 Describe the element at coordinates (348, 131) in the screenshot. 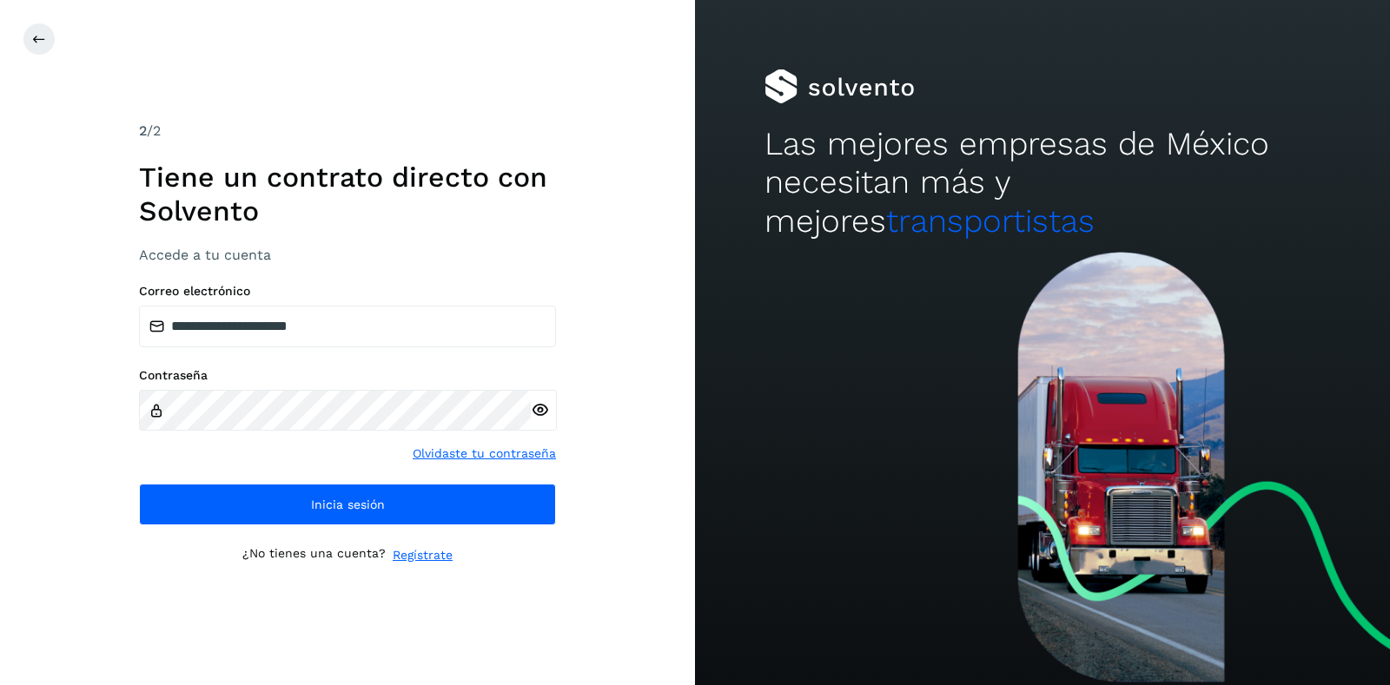

I see `div: /2` at that location.